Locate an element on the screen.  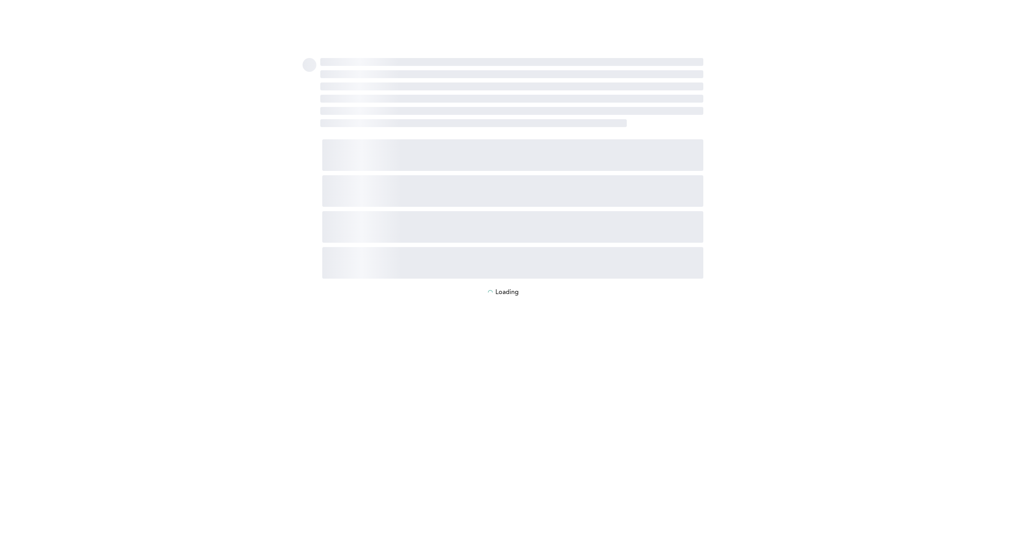
p: Loading is located at coordinates (507, 292).